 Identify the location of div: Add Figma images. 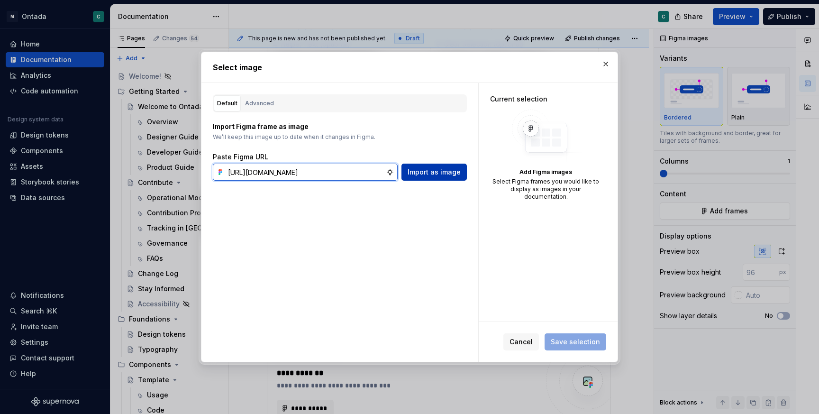
(546, 172).